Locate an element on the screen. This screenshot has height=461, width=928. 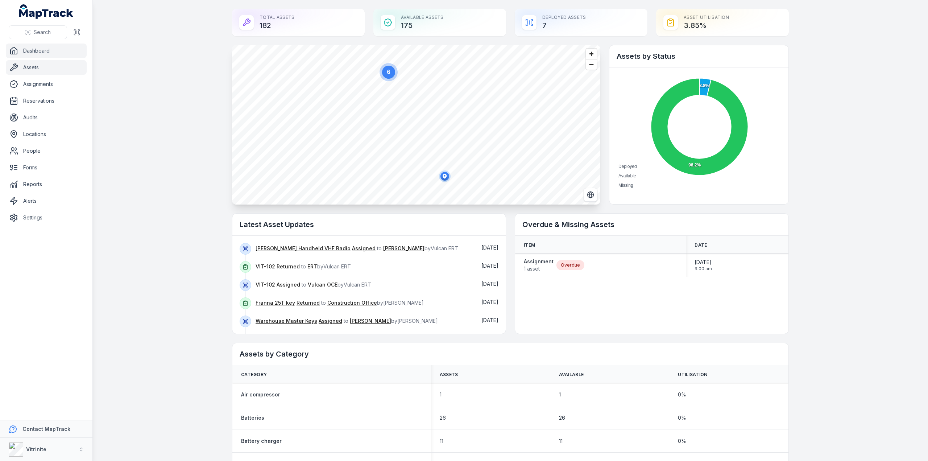
time: 02/09/2025, 5:05:39 pm is located at coordinates (490, 302).